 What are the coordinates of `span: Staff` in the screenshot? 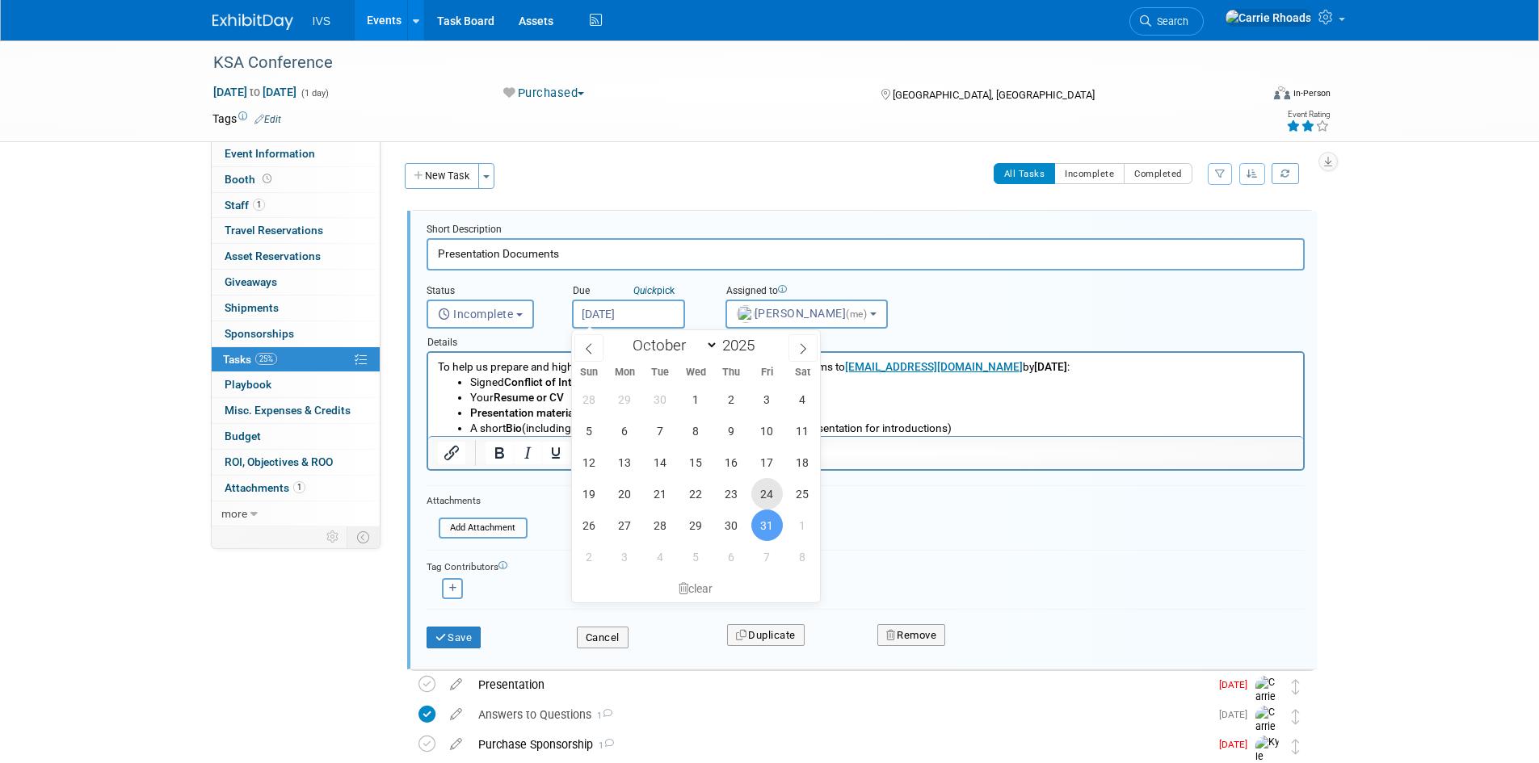 It's located at (245, 205).